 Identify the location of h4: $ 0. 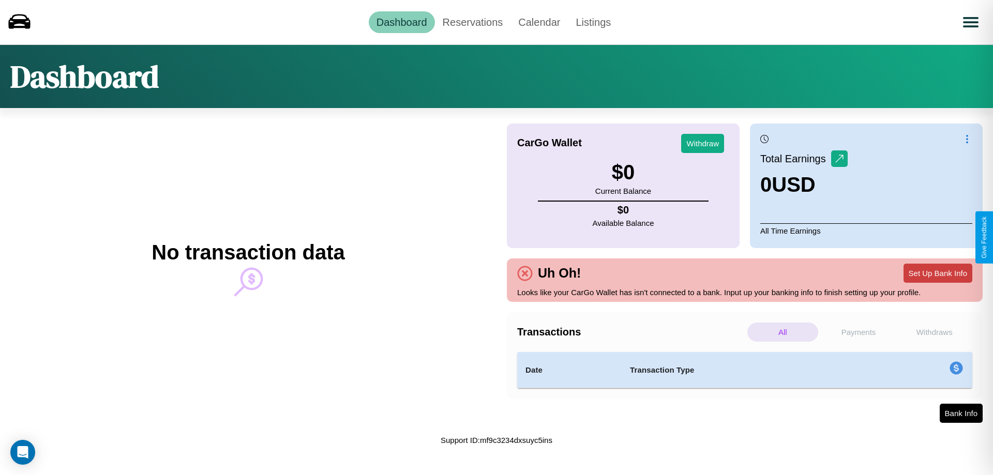
(623, 210).